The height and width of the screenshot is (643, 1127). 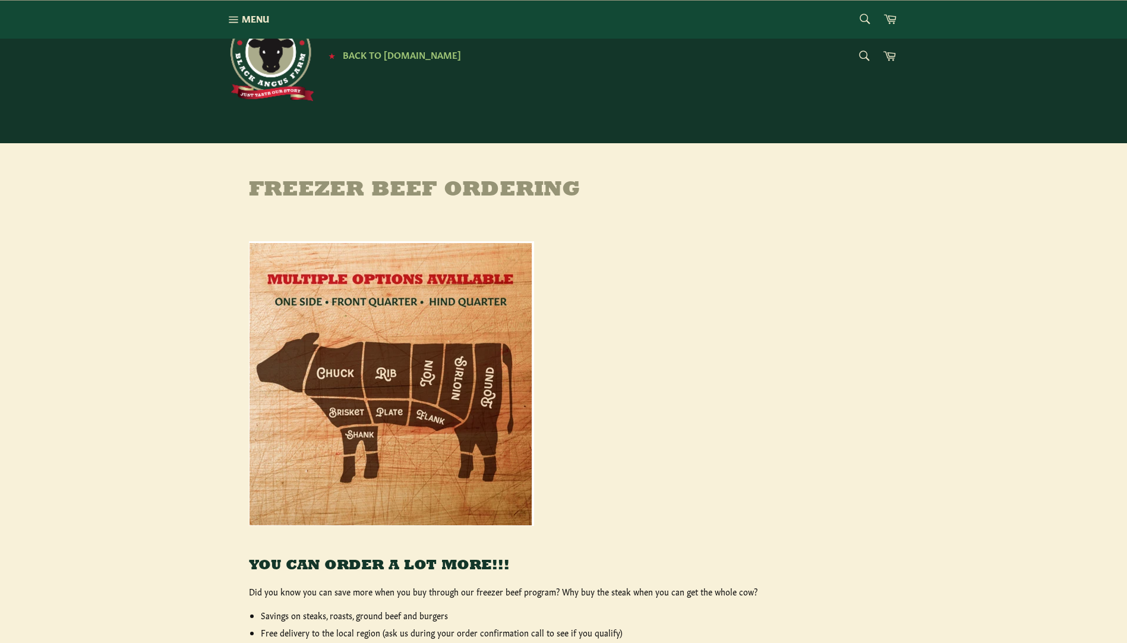 I want to click on span: Menu, so click(x=256, y=18).